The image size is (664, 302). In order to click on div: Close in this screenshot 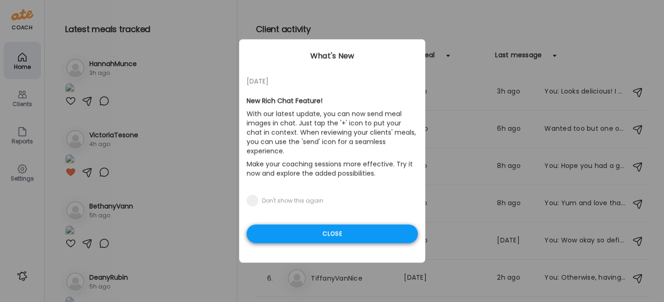, I will do `click(332, 234)`.